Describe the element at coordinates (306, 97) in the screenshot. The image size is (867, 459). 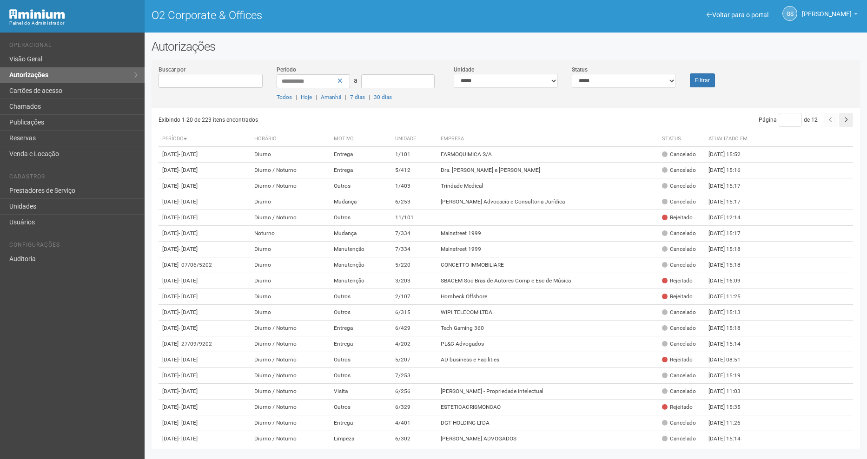
I see `a: Hoje` at that location.